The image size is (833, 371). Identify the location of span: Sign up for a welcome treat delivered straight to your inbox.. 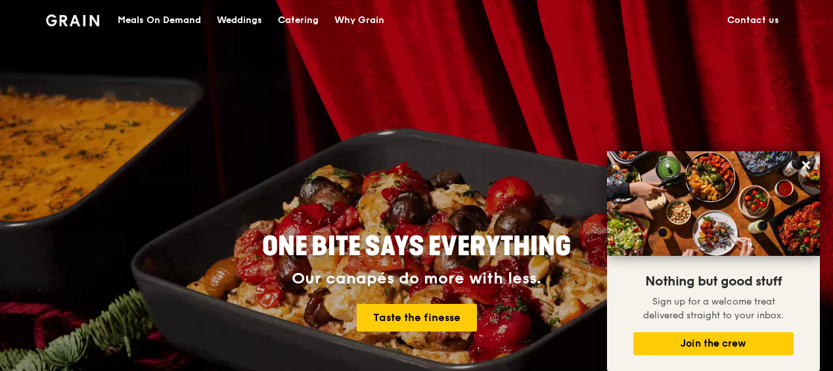
(714, 308).